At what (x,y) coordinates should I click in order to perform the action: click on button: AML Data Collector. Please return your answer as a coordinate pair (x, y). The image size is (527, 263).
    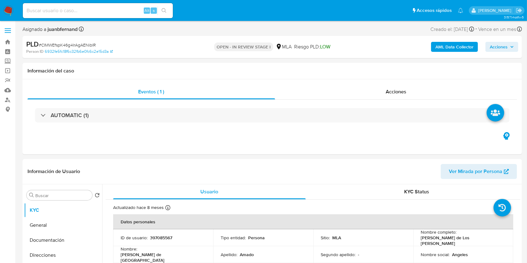
    Looking at the image, I should click on (454, 47).